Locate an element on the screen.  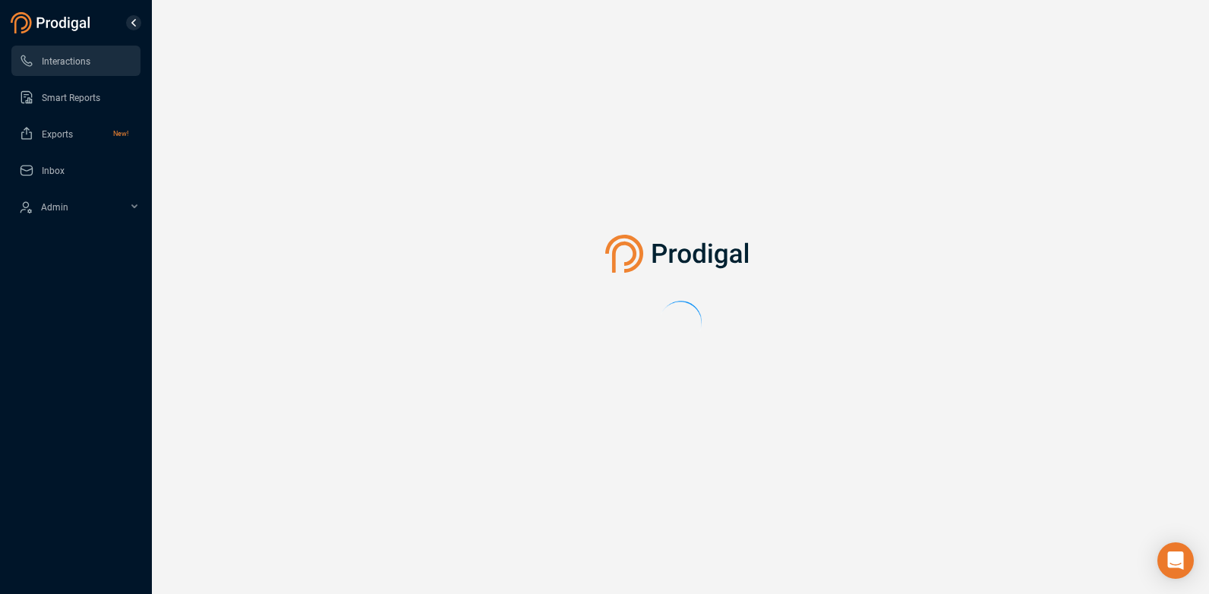
a: ExportsNew! is located at coordinates (74, 134).